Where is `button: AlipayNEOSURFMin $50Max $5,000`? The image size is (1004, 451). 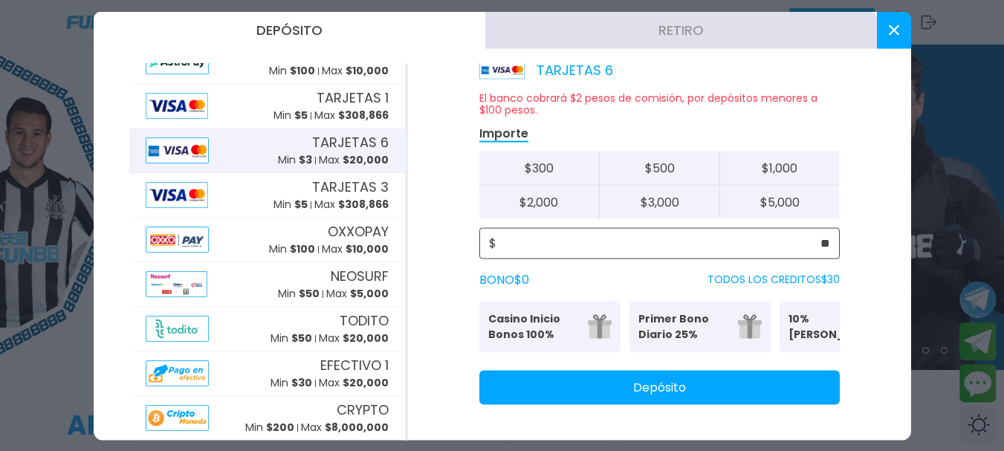
button: AlipayNEOSURFMin $50Max $5,000 is located at coordinates (267, 285).